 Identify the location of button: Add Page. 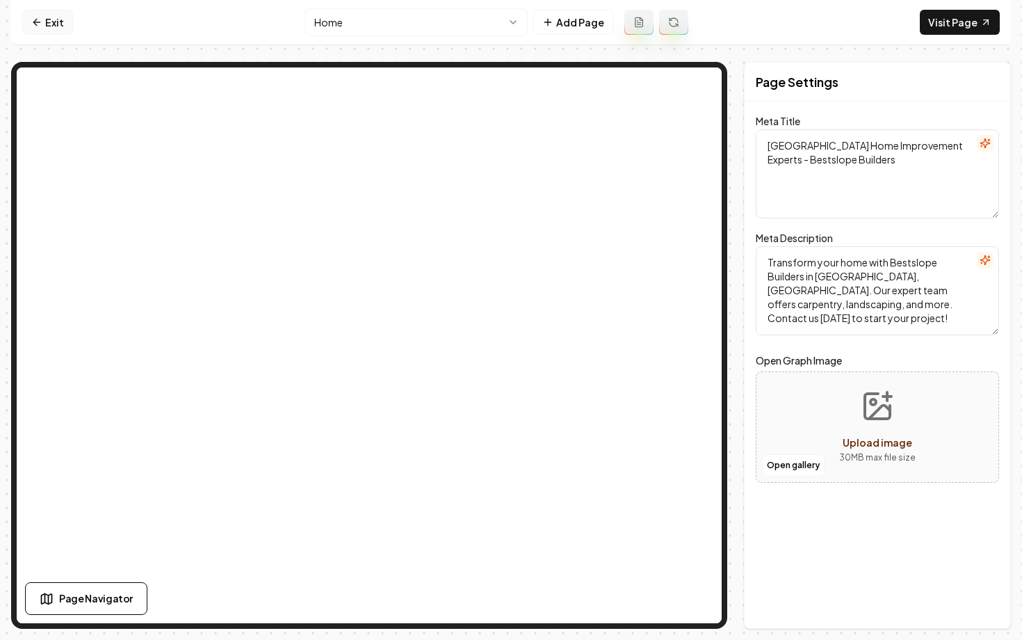
(573, 22).